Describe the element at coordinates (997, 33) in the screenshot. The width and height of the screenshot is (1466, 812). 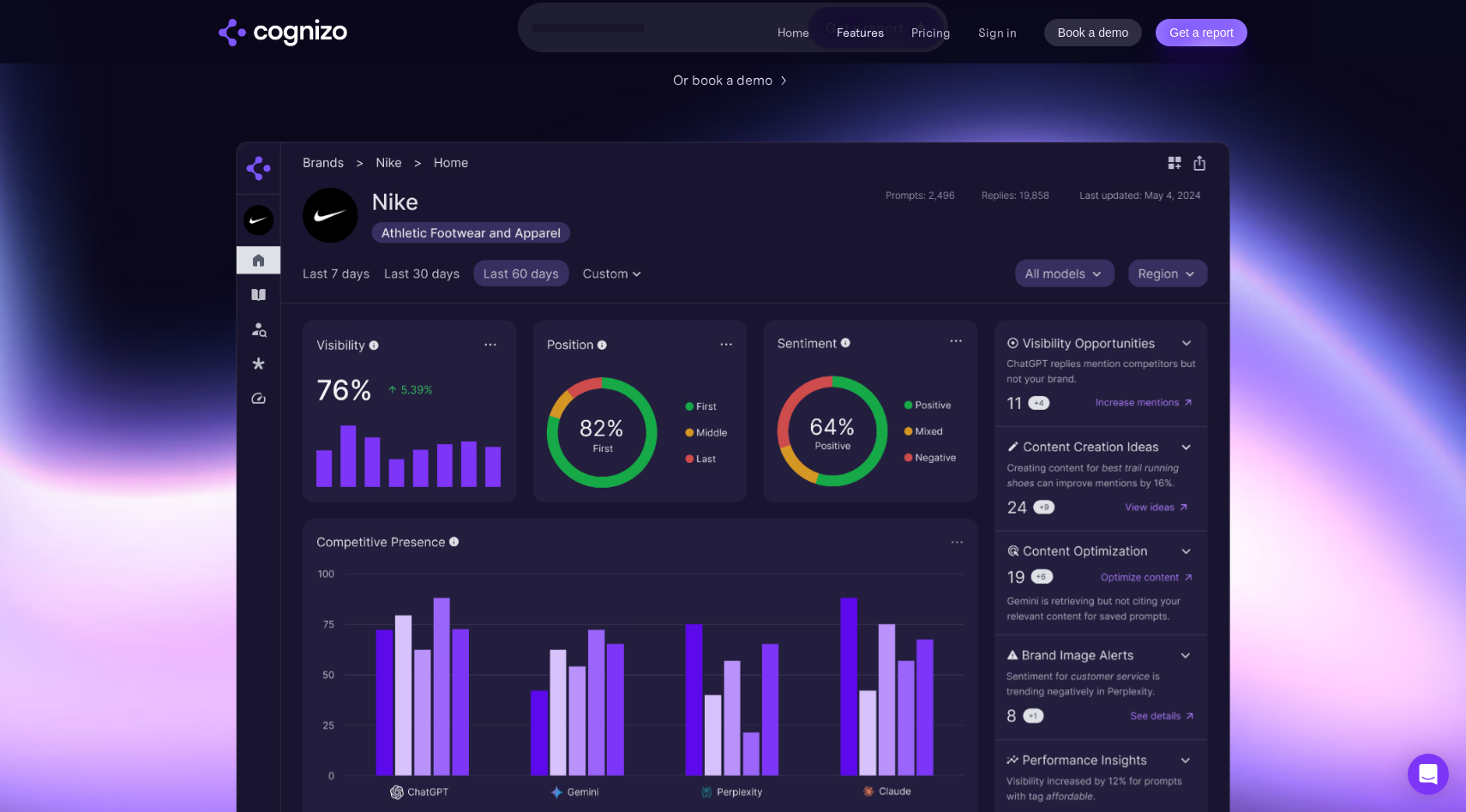
I see `a: Sign in` at that location.